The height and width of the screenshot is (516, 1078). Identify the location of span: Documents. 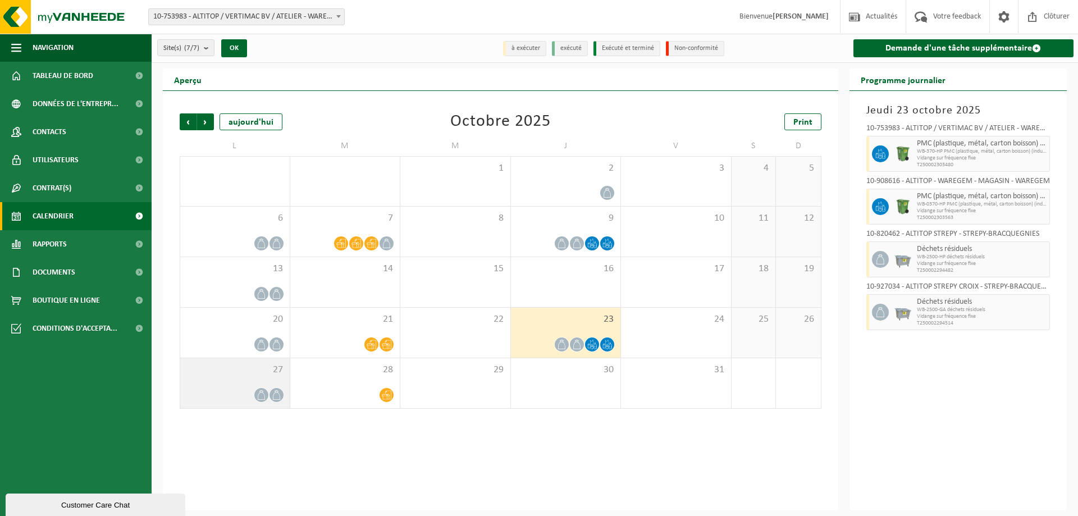
(54, 272).